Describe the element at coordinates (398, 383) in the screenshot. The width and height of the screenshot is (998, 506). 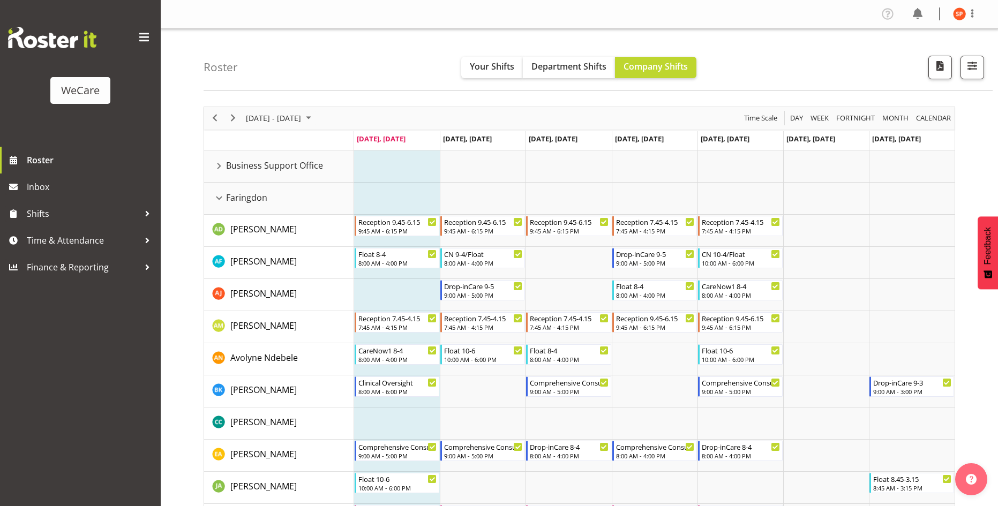
I see `div: Clinical Oversight` at that location.